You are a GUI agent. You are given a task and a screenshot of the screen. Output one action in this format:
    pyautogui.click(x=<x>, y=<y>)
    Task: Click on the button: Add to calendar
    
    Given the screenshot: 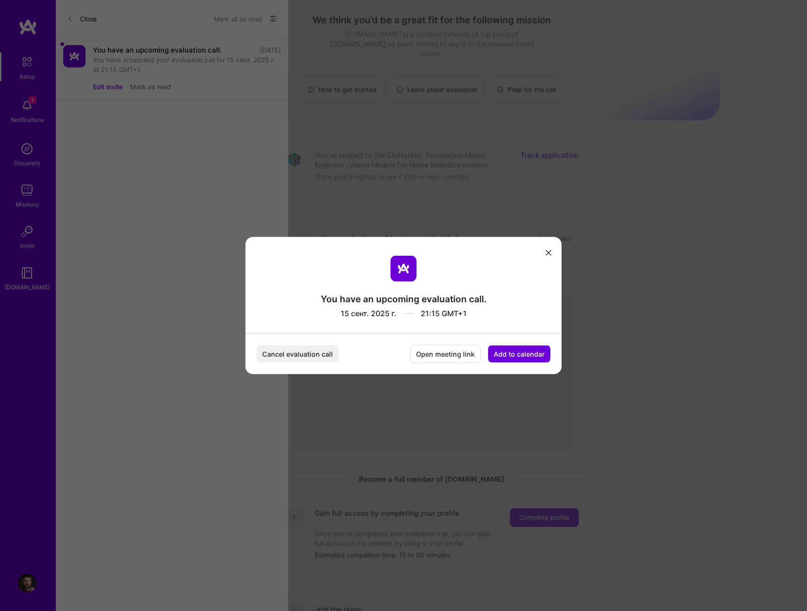 What is the action you would take?
    pyautogui.click(x=519, y=354)
    